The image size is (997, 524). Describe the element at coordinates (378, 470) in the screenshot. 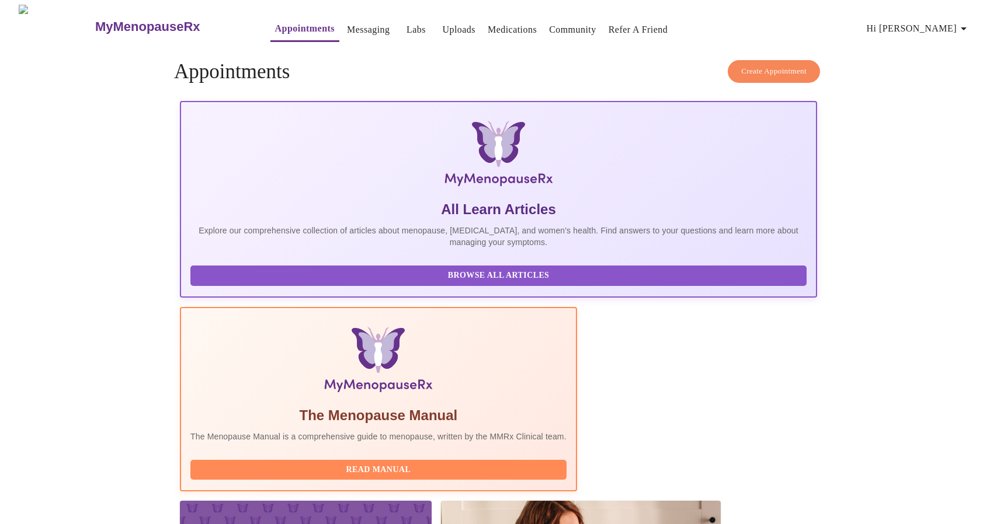

I see `button: Read Manual` at that location.